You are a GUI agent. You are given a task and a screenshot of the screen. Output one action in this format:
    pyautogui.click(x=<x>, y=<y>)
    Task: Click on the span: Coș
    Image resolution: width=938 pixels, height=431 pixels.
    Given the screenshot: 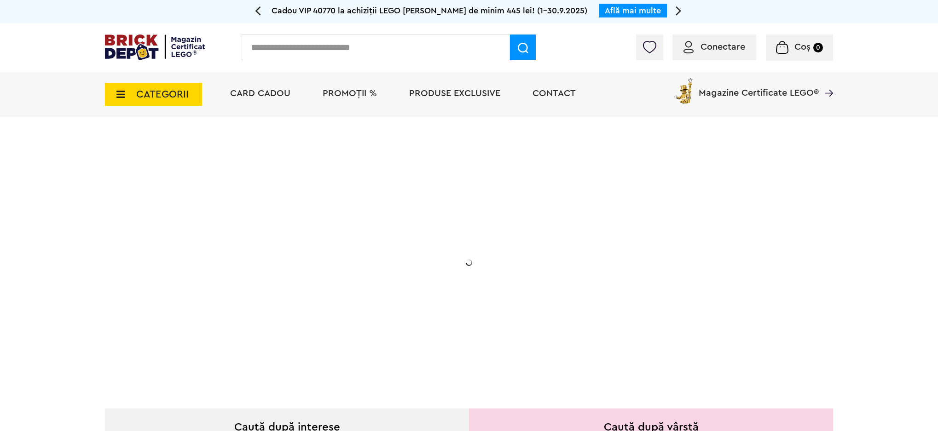 What is the action you would take?
    pyautogui.click(x=802, y=47)
    